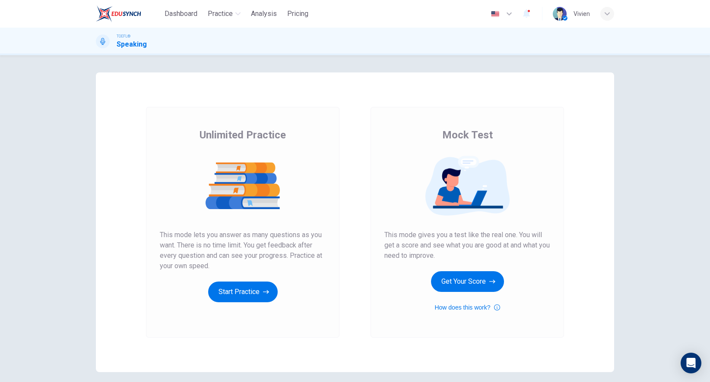 The height and width of the screenshot is (382, 710). I want to click on span: Practice, so click(220, 14).